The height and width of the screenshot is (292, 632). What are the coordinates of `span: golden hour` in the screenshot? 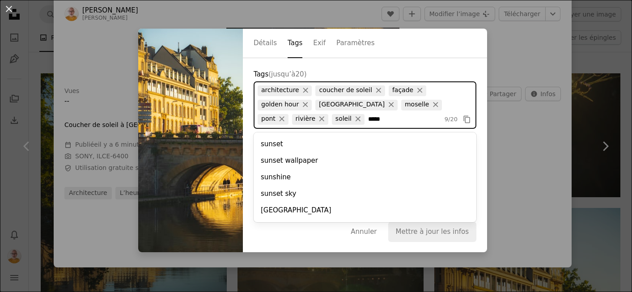 It's located at (285, 105).